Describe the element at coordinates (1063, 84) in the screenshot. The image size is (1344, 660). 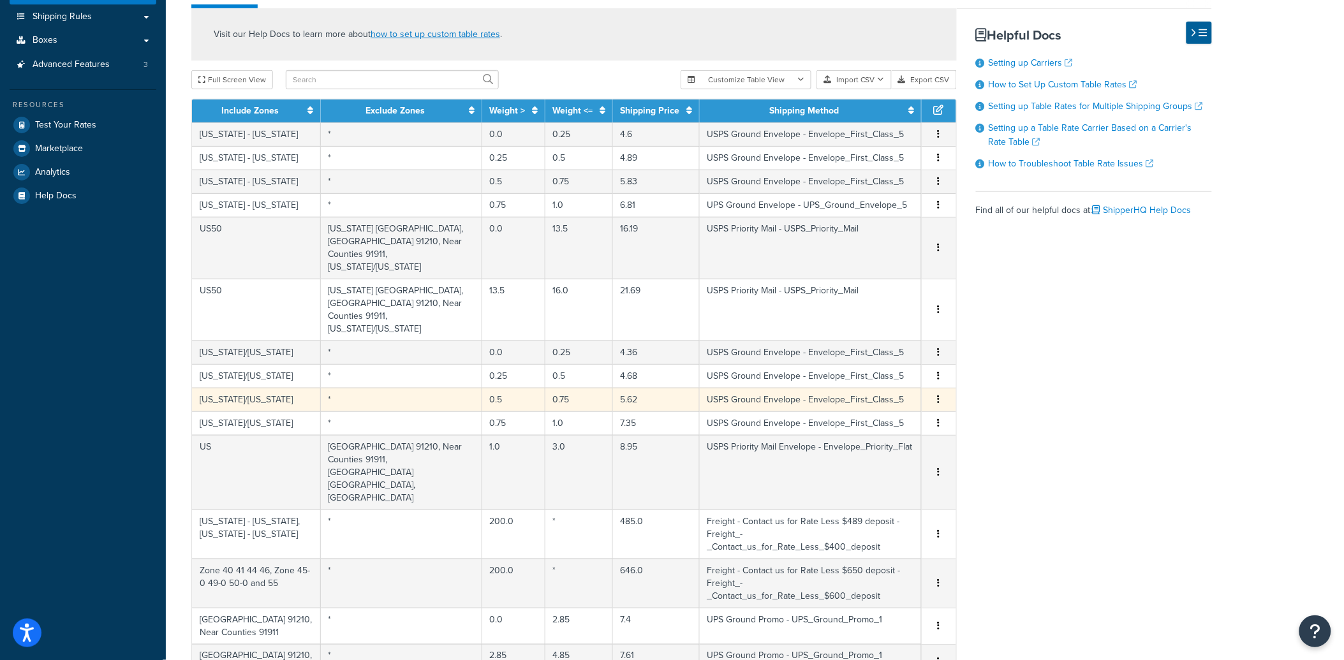
I see `a: How to Set Up Custom Table Rates` at that location.